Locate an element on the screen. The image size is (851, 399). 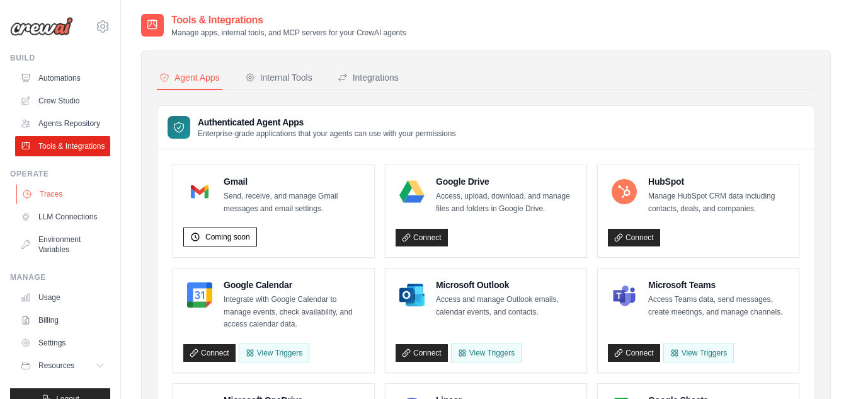
h4: Microsoft Teams is located at coordinates (718, 285).